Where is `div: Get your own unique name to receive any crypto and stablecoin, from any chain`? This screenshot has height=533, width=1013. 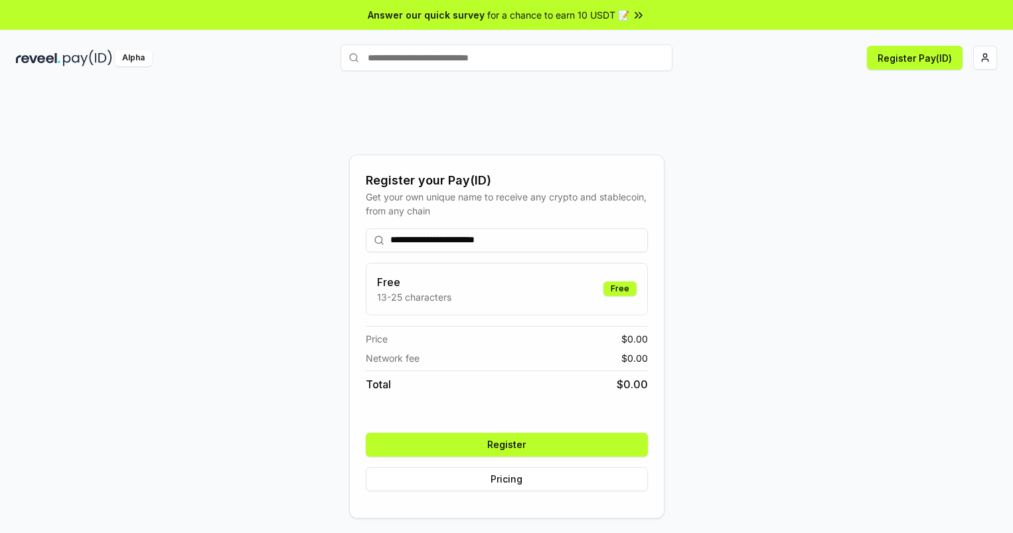 div: Get your own unique name to receive any crypto and stablecoin, from any chain is located at coordinates (507, 204).